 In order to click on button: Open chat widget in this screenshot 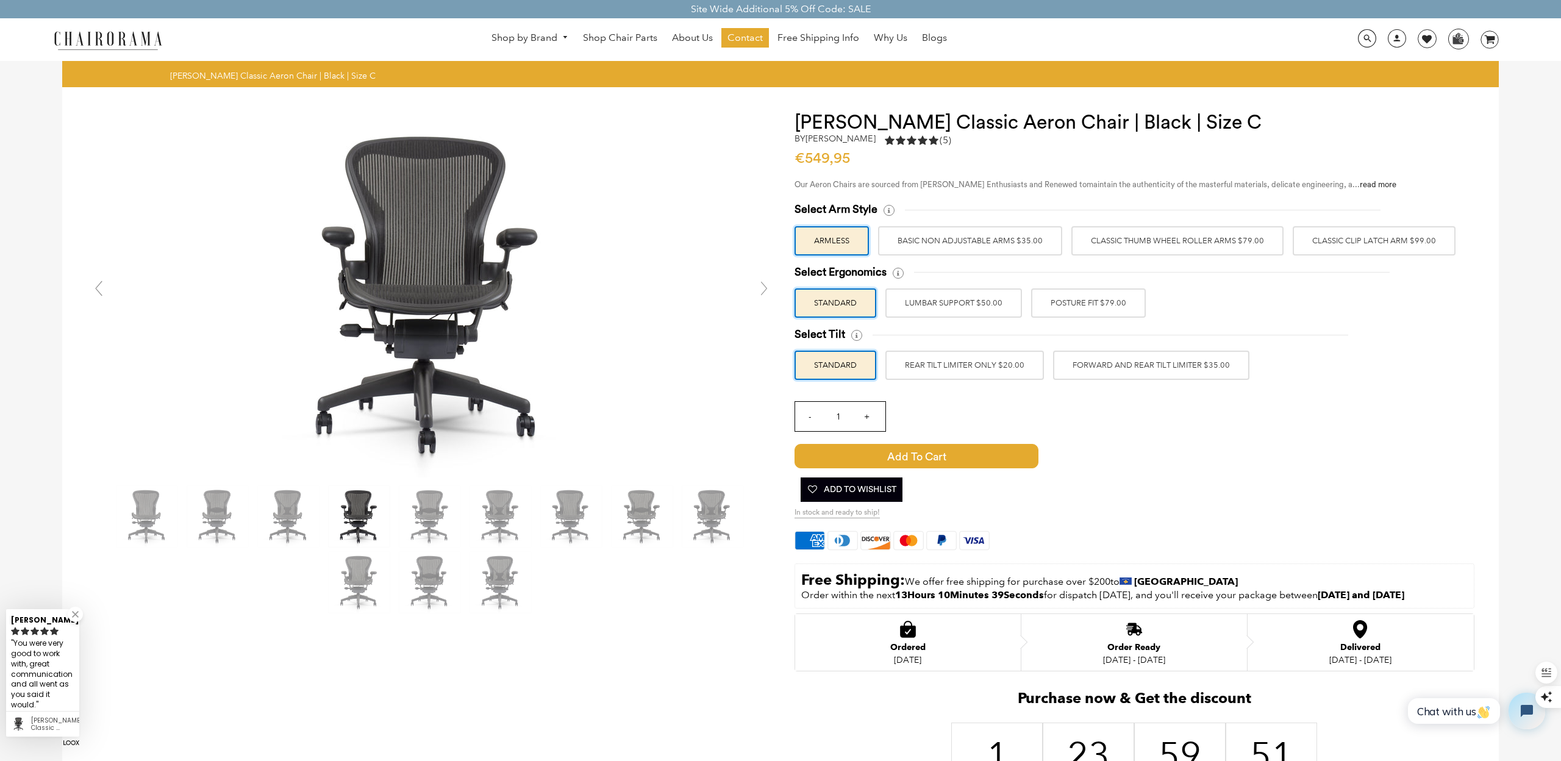, I will do `click(132, 29)`.